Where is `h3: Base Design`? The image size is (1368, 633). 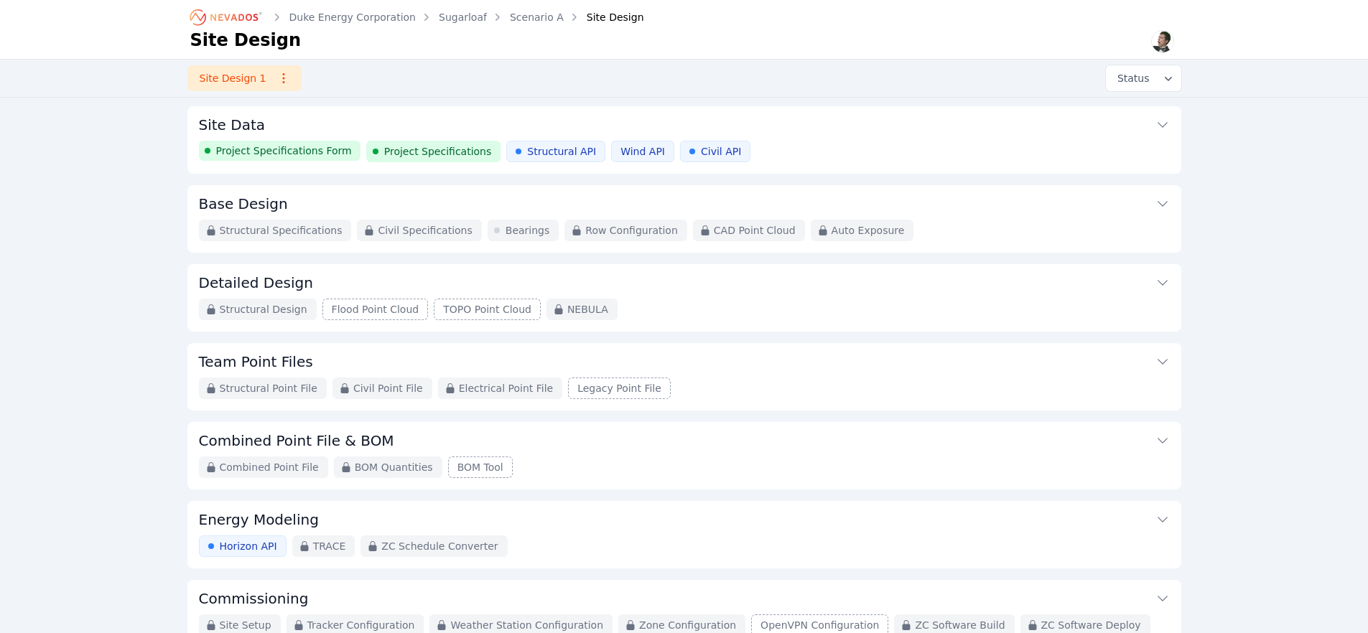
h3: Base Design is located at coordinates (243, 204).